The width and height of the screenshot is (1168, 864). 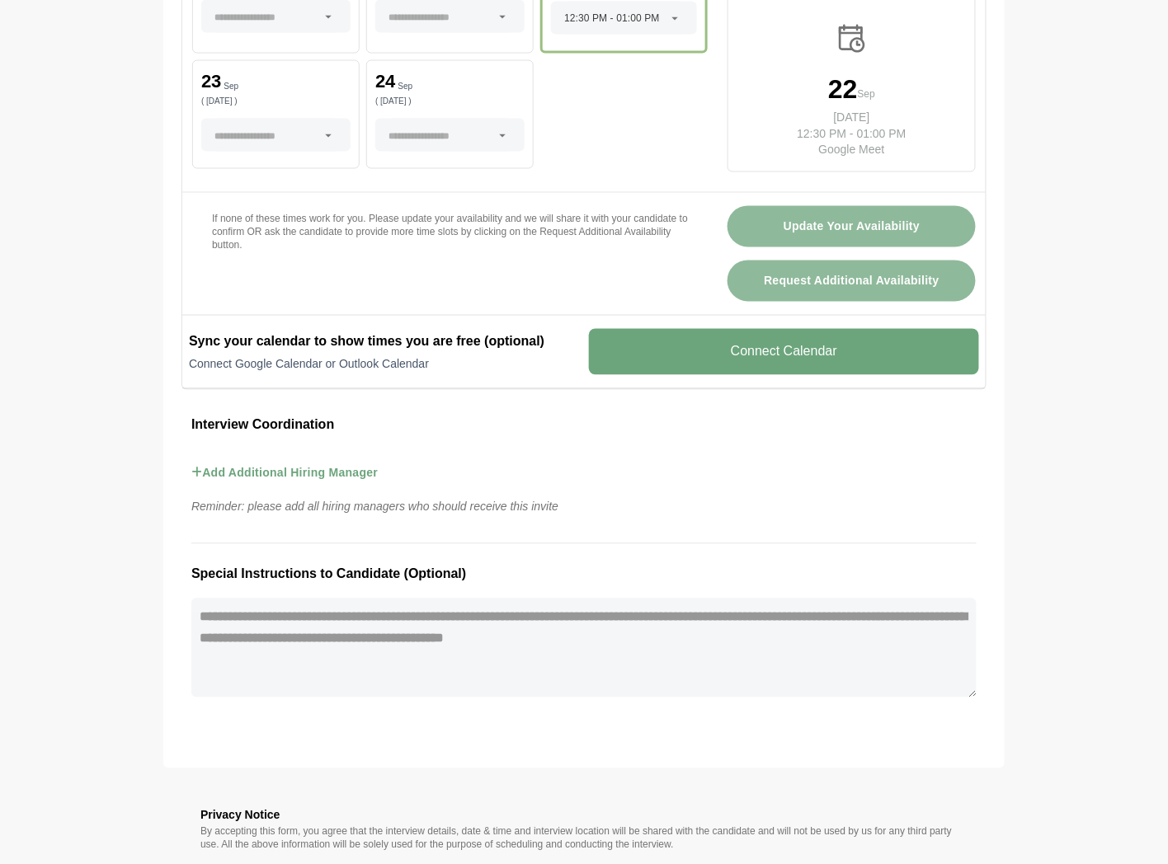 I want to click on h3: Interview Coordination, so click(x=584, y=426).